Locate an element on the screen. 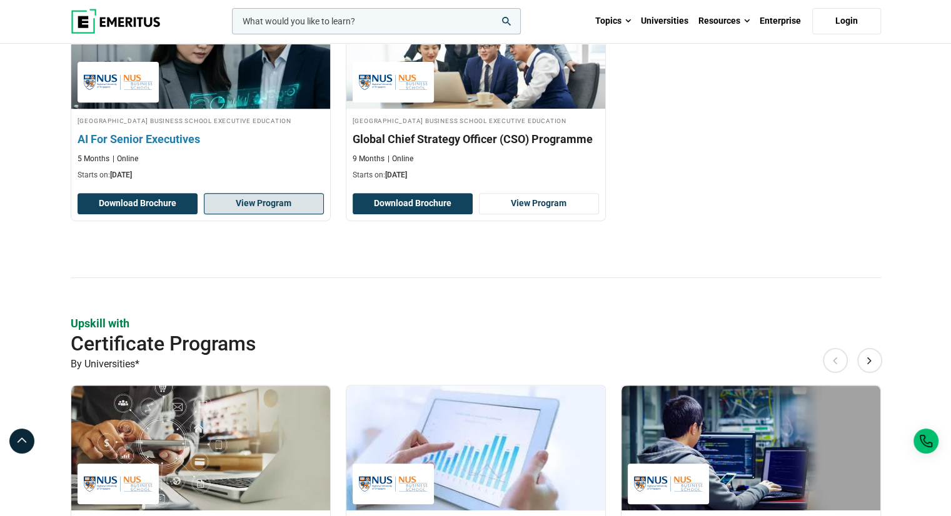  h3: Global Chief Strategy Officer (CSO) Programme is located at coordinates (476, 139).